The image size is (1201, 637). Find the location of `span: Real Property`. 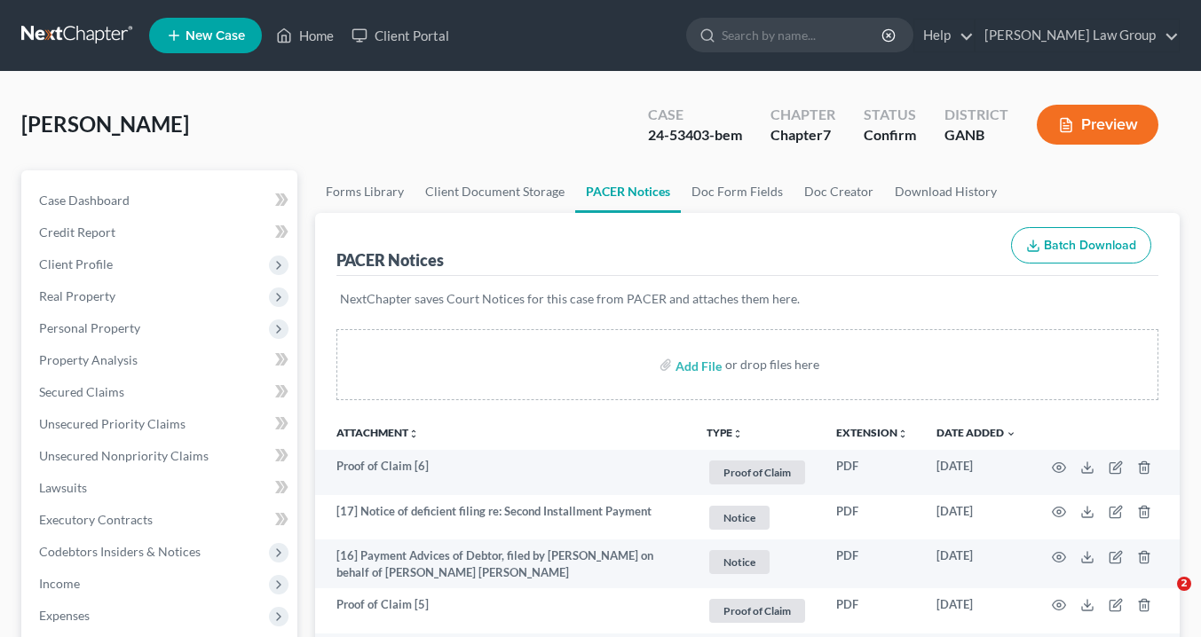

span: Real Property is located at coordinates (77, 296).